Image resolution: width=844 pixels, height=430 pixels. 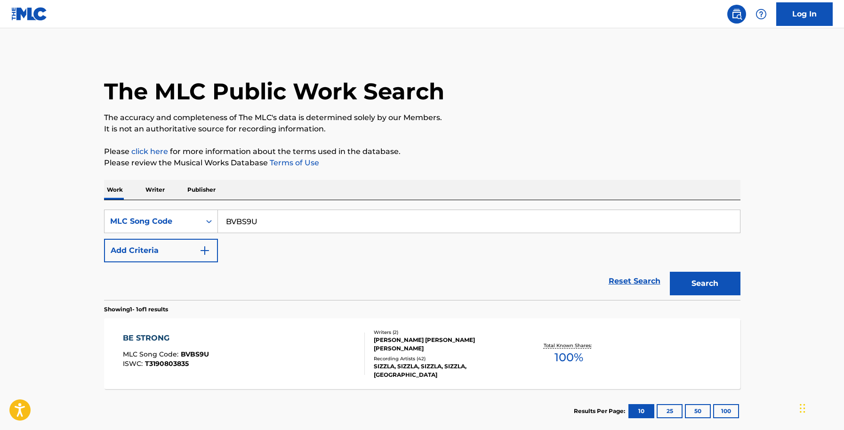 I want to click on div: Chat Widget, so click(x=820, y=407).